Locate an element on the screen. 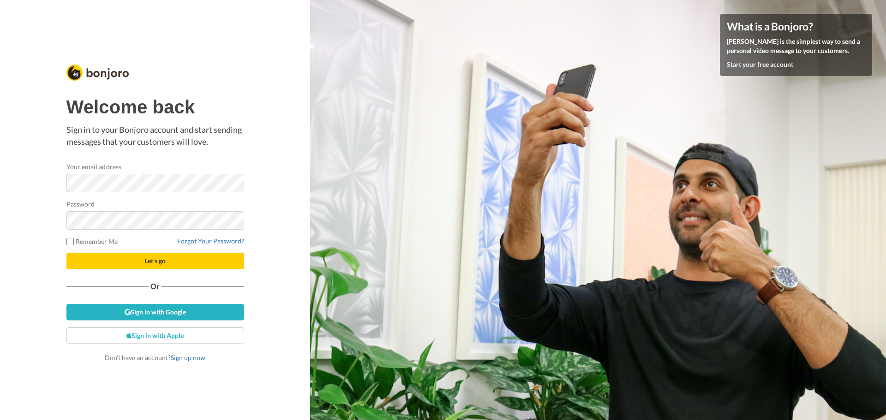 The height and width of the screenshot is (420, 886). a: Sign up now is located at coordinates (188, 358).